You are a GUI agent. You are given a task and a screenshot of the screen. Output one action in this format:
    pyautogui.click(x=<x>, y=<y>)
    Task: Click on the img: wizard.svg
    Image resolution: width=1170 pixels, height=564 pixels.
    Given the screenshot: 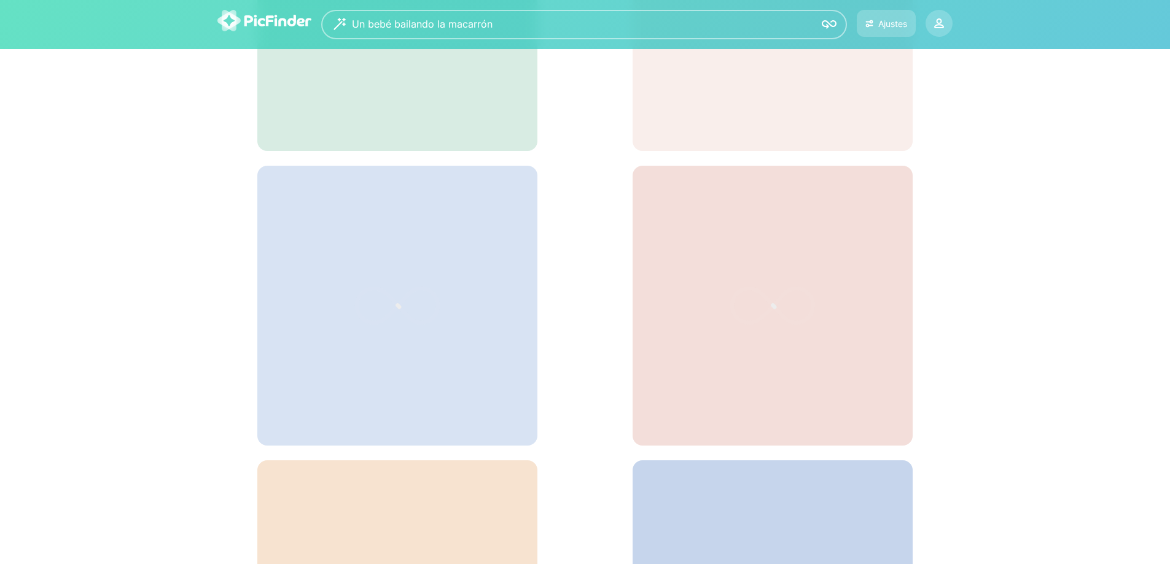 What is the action you would take?
    pyautogui.click(x=340, y=24)
    